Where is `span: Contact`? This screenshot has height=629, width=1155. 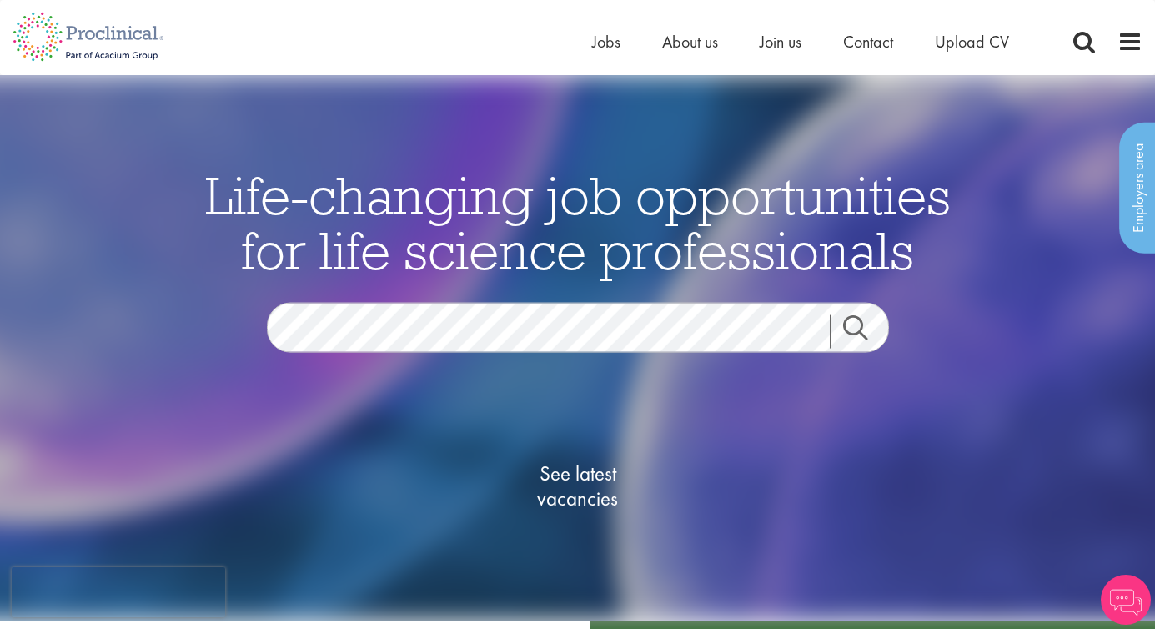 span: Contact is located at coordinates (868, 42).